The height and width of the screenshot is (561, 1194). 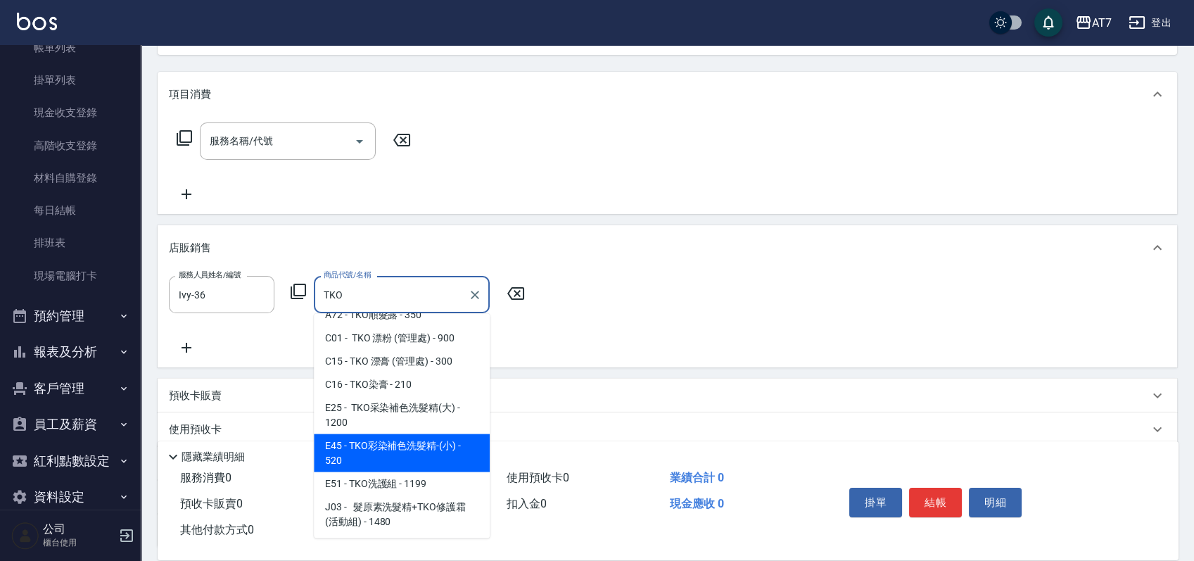 What do you see at coordinates (475, 295) in the screenshot?
I see `button: Clear` at bounding box center [475, 295].